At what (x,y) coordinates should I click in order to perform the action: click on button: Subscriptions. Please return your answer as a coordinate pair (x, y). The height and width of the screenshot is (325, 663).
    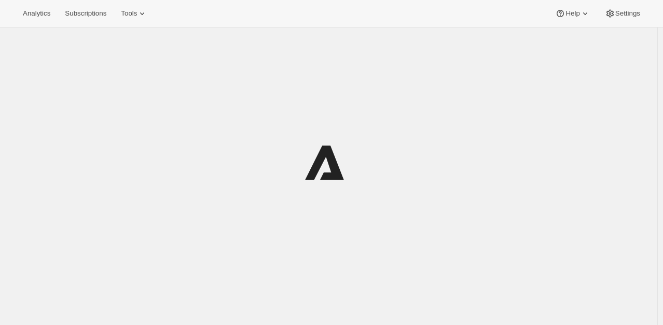
    Looking at the image, I should click on (86, 13).